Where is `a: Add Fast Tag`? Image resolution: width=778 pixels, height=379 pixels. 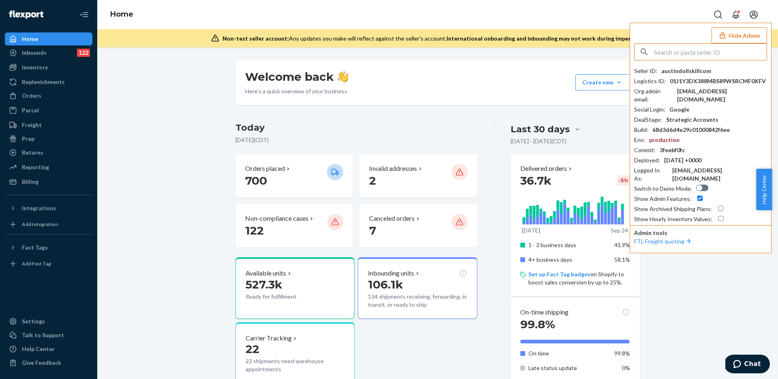
a: Add Fast Tag is located at coordinates (49, 263).